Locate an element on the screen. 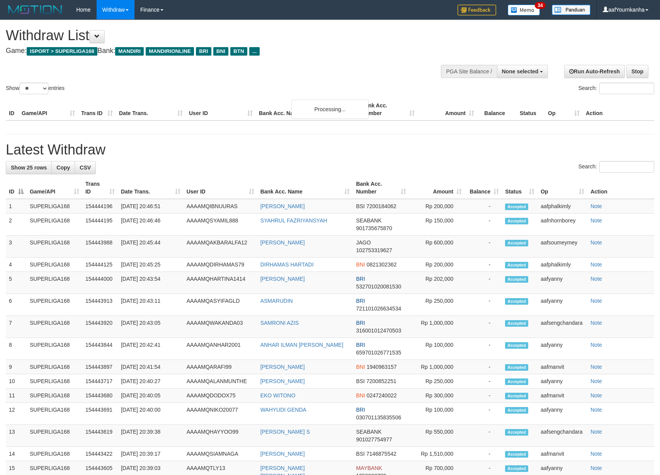 This screenshot has height=475, width=660. span: MANDIRIONLINE is located at coordinates (170, 51).